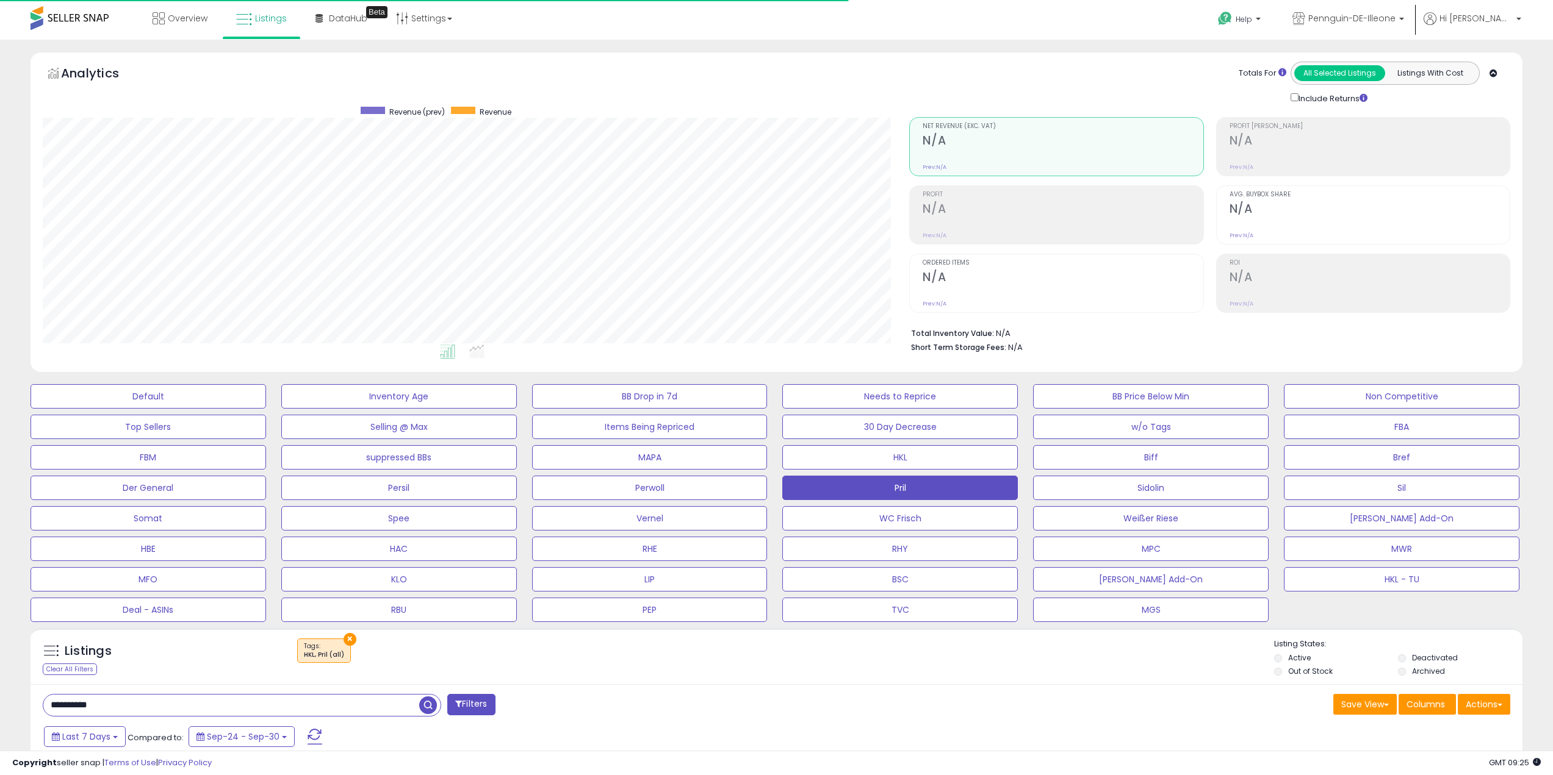 Image resolution: width=1553 pixels, height=775 pixels. I want to click on button: Top Sellers, so click(148, 427).